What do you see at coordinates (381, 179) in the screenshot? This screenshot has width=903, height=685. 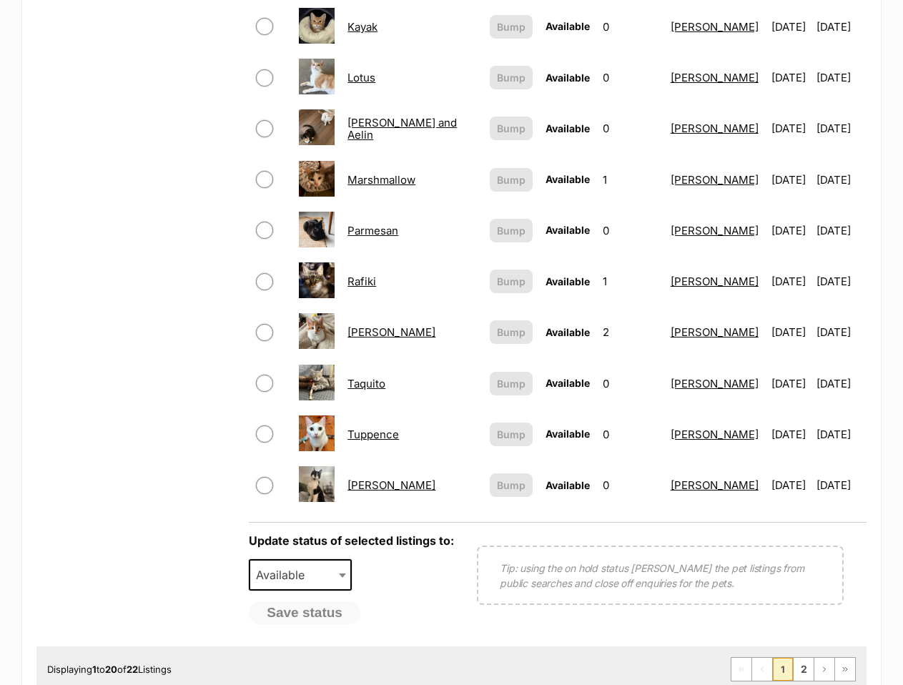 I see `a: Marshmallow` at bounding box center [381, 179].